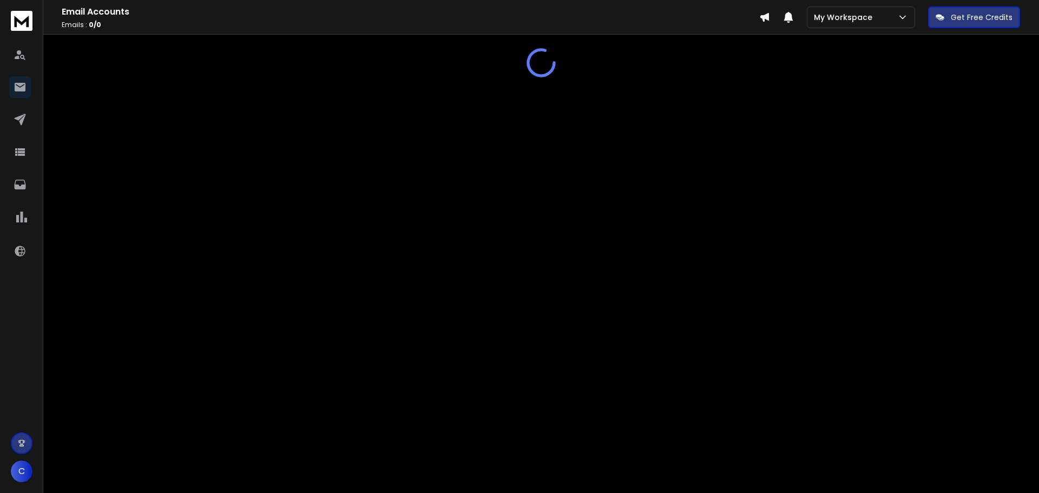  What do you see at coordinates (974, 17) in the screenshot?
I see `button: Get Free Credits` at bounding box center [974, 17].